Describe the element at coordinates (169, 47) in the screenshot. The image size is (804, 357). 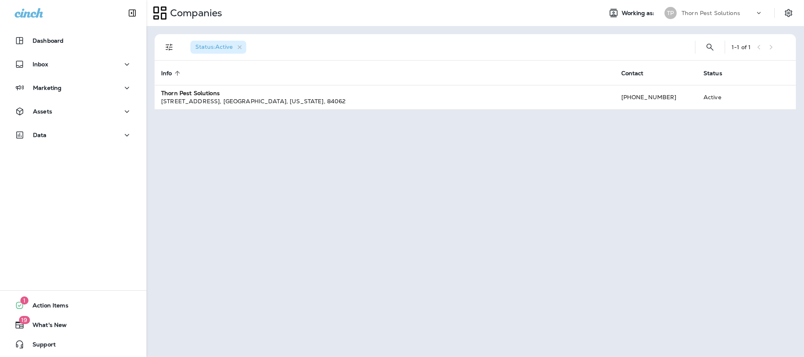
I see `button: Filters` at that location.